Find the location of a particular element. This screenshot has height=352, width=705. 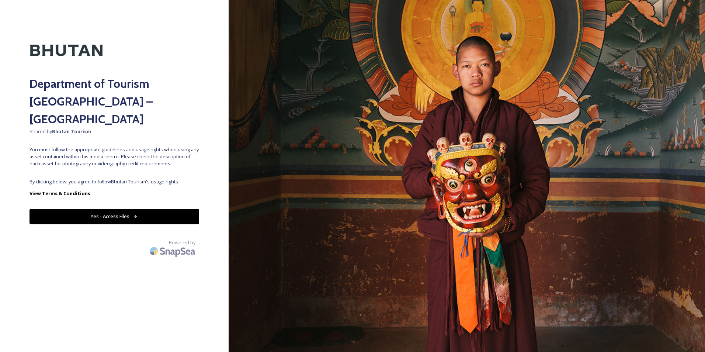

span: You must follow the appropriate guidelines and usage rights when using any asset contained within... is located at coordinates (114, 157).